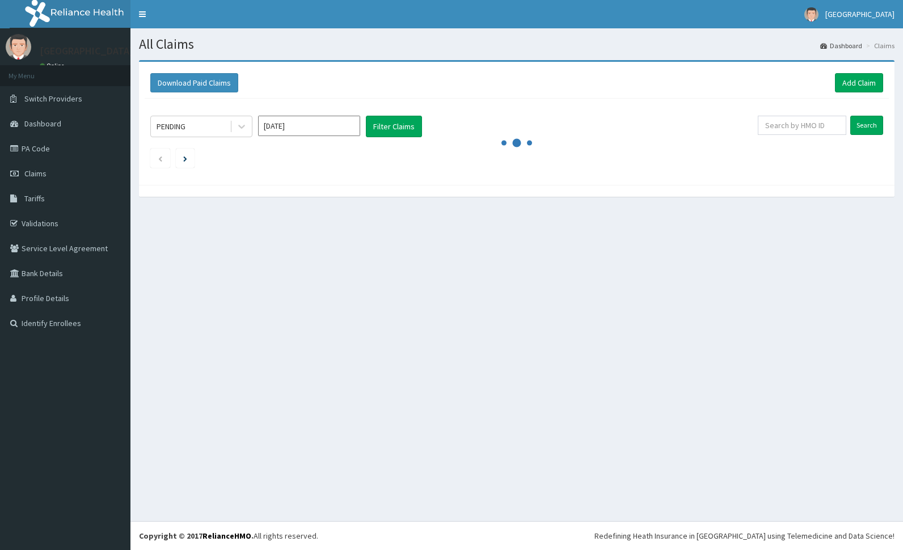 This screenshot has height=550, width=903. I want to click on a: RelianceHMO, so click(227, 536).